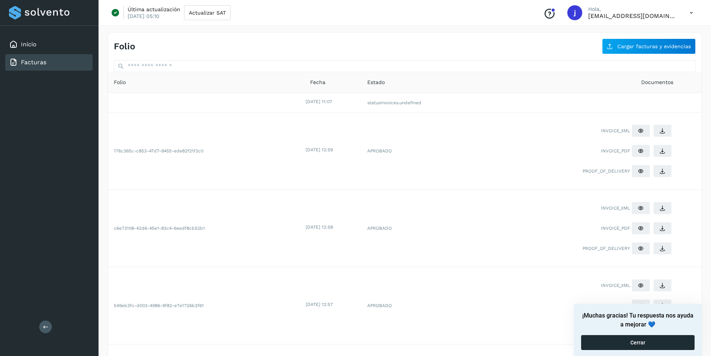 The image size is (711, 356). What do you see at coordinates (49, 44) in the screenshot?
I see `div: Inicio` at bounding box center [49, 44].